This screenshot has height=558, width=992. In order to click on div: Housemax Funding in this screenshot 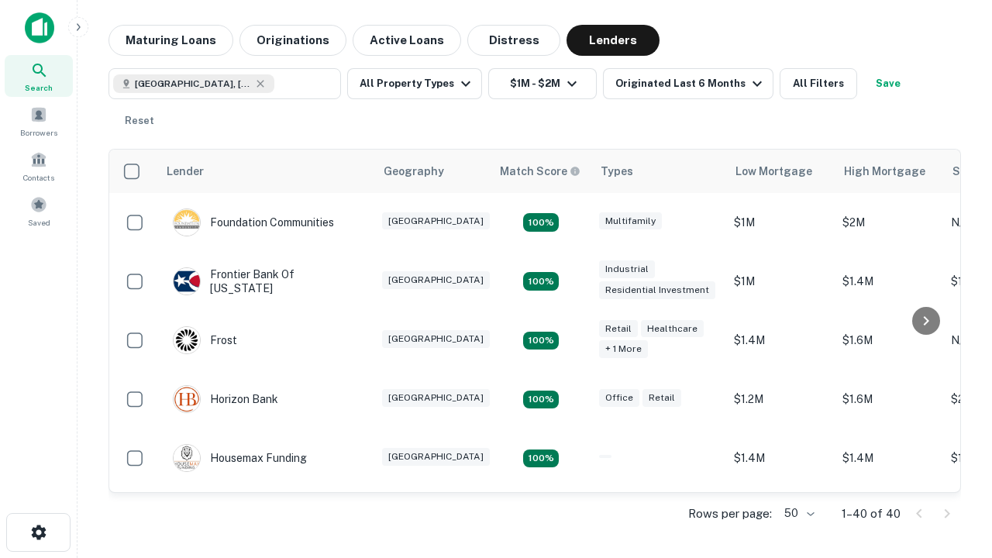, I will do `click(239, 458)`.